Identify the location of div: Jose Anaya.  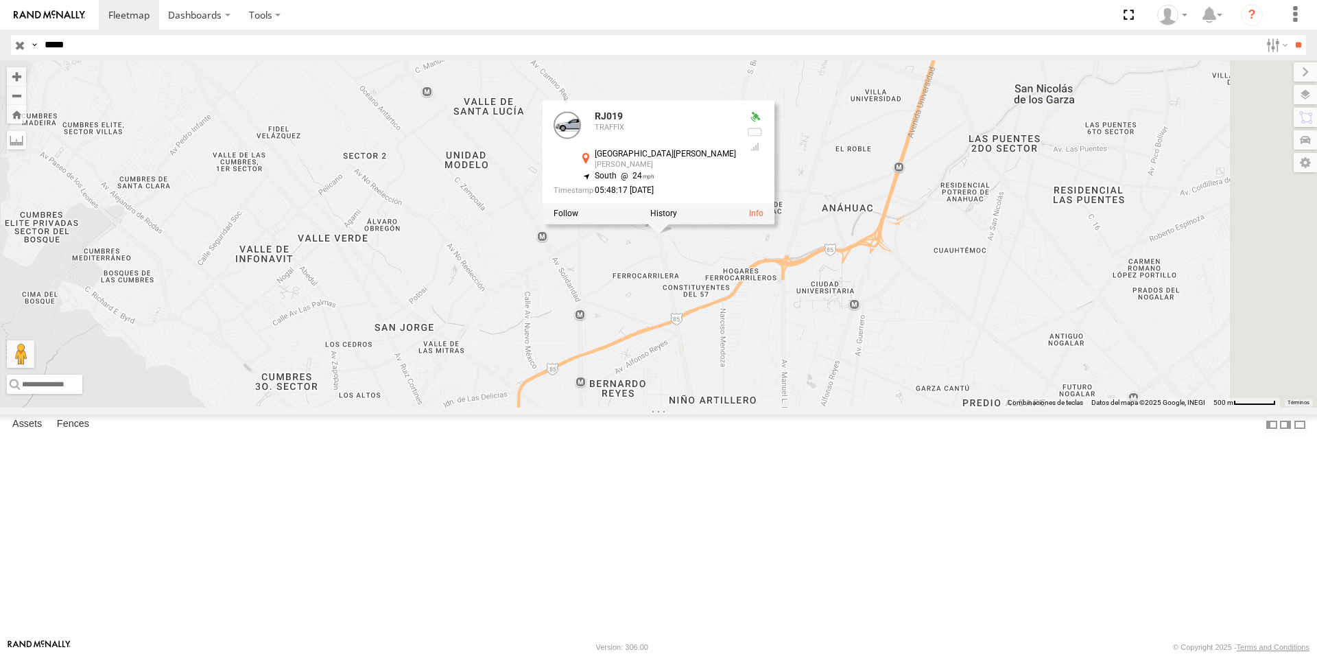
(1172, 15).